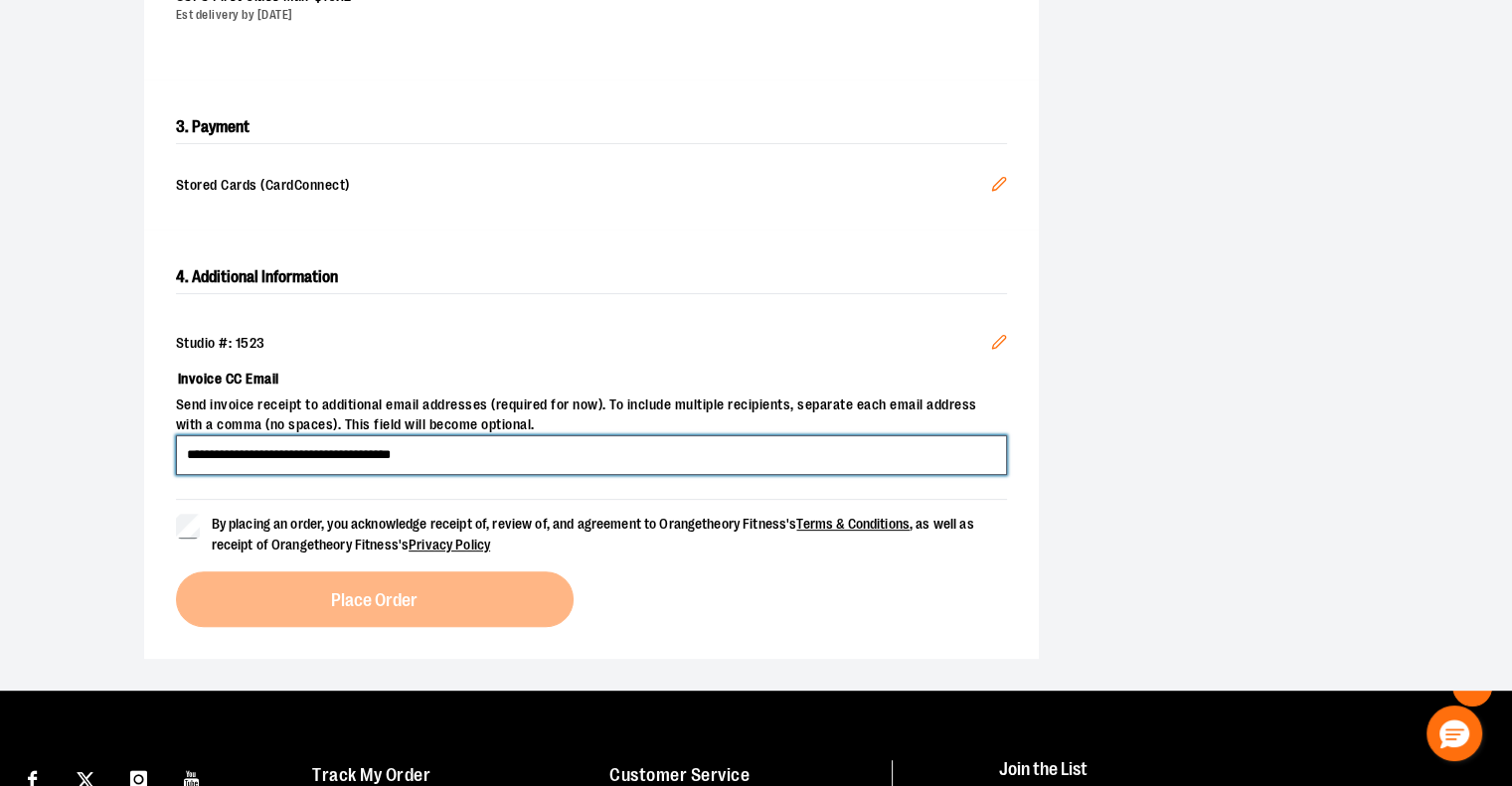 This screenshot has width=1512, height=786. What do you see at coordinates (592, 379) in the screenshot?
I see `label: Invoice CC Email` at bounding box center [592, 379].